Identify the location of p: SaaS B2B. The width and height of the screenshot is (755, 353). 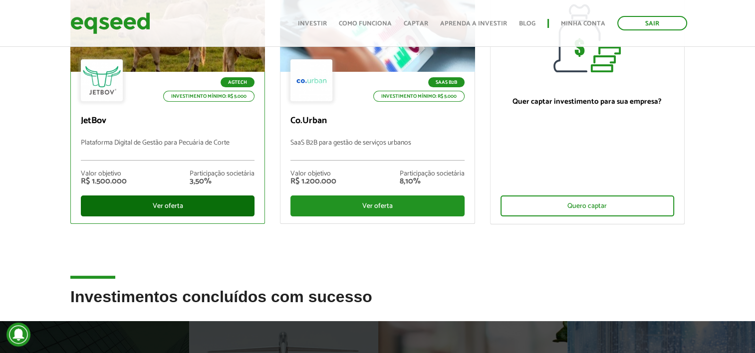
(446, 82).